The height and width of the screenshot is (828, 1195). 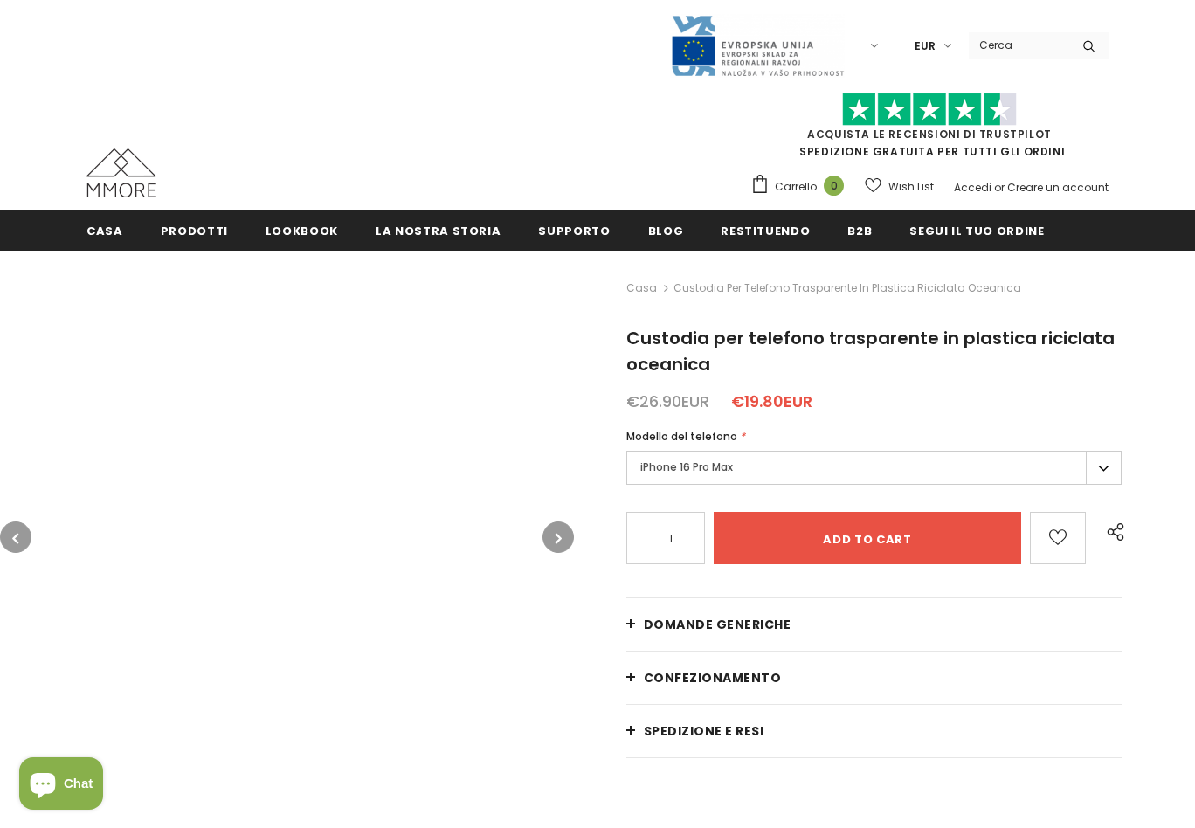 What do you see at coordinates (105, 231) in the screenshot?
I see `span: Casa` at bounding box center [105, 231].